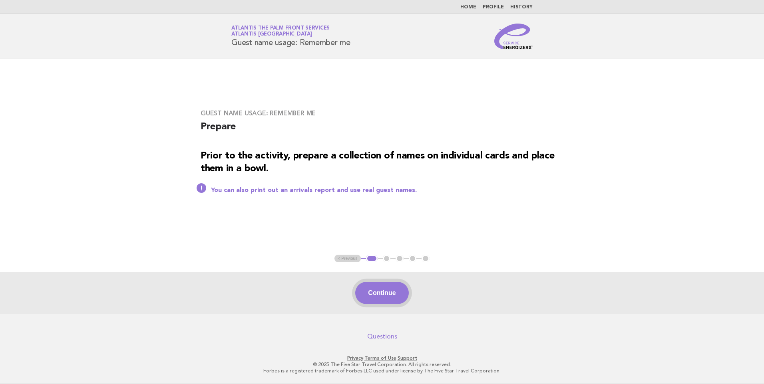 This screenshot has height=384, width=764. Describe the element at coordinates (468, 7) in the screenshot. I see `a: Home` at that location.